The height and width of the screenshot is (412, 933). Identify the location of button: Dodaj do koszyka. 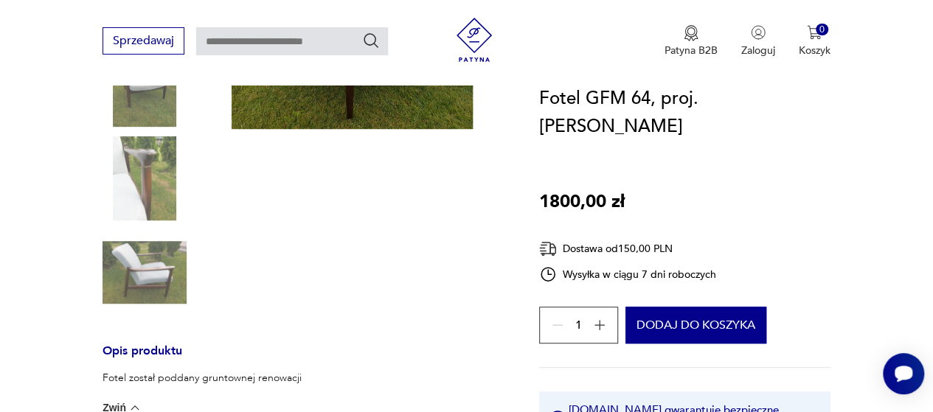
(695, 325).